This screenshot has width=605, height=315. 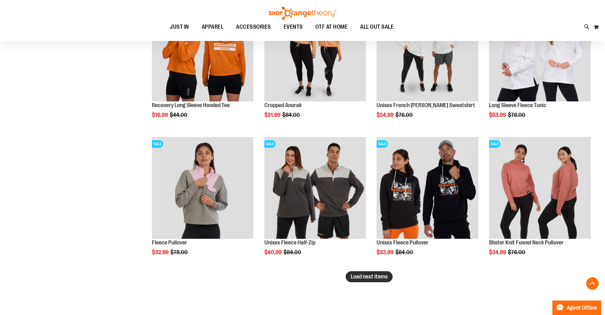 What do you see at coordinates (315, 188) in the screenshot?
I see `img: Product image for Unisex Fleece Half Zip` at bounding box center [315, 188].